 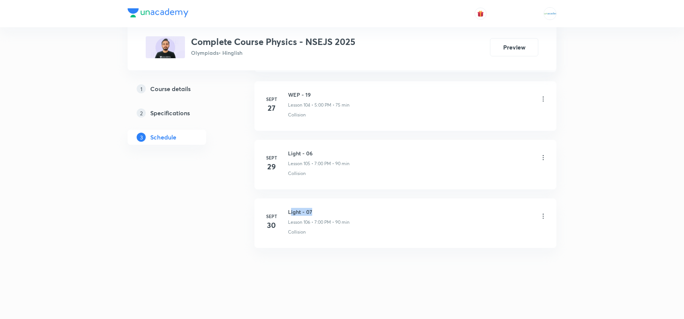 I want to click on p: 2, so click(x=141, y=113).